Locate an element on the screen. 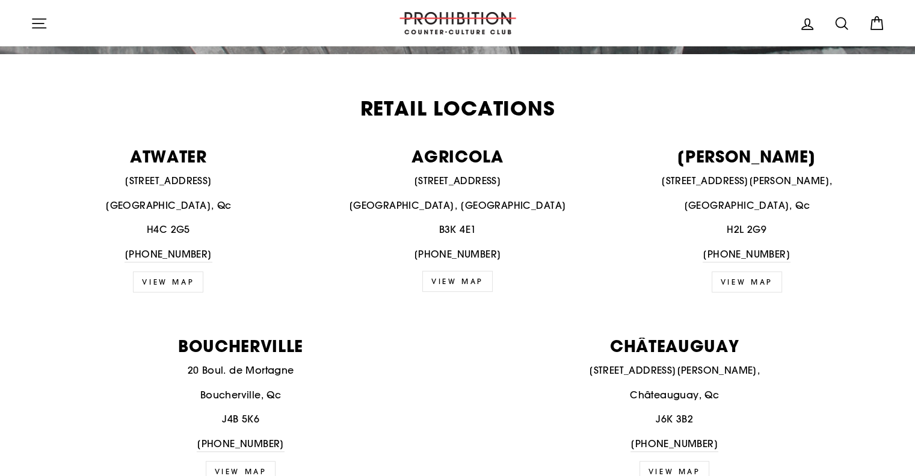 This screenshot has width=915, height=476. p: Boucherville, Qc is located at coordinates (241, 395).